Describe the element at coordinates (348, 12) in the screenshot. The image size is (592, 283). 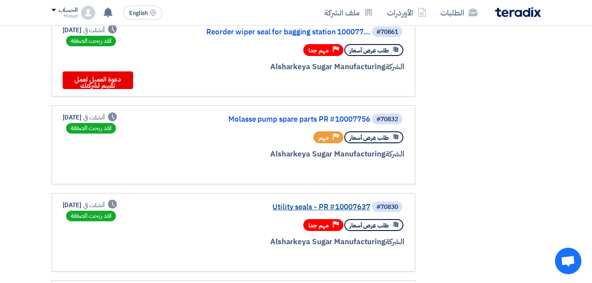
I see `a: ملف الشركة` at that location.